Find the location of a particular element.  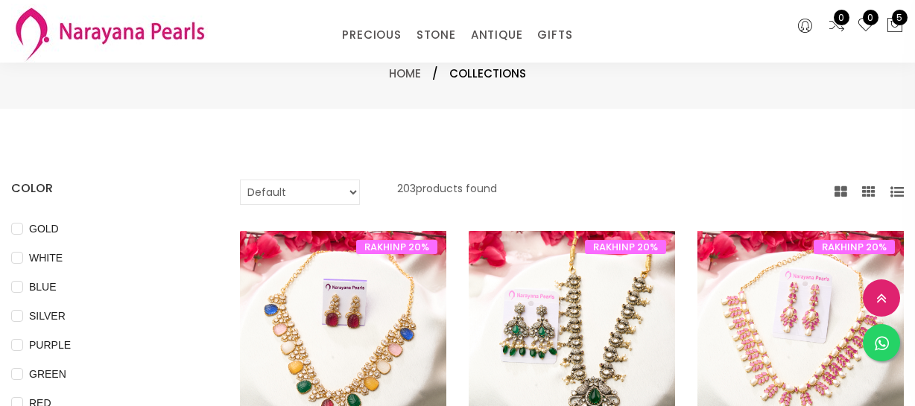

span: BLUE is located at coordinates (42, 287).